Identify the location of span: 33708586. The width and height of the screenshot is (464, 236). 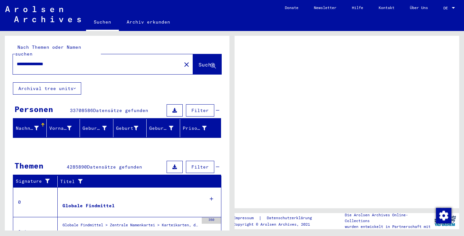
(82, 110).